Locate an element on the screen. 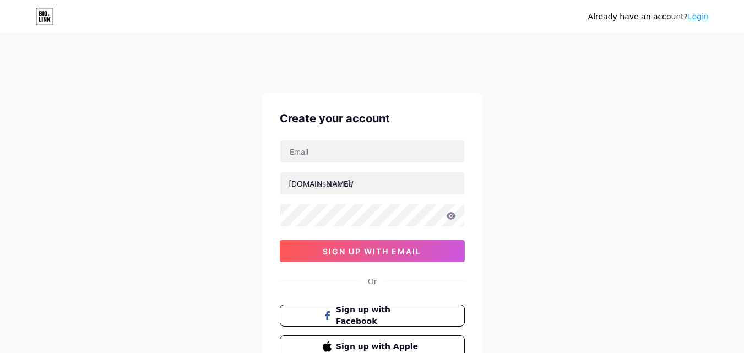  input: Email is located at coordinates (372, 151).